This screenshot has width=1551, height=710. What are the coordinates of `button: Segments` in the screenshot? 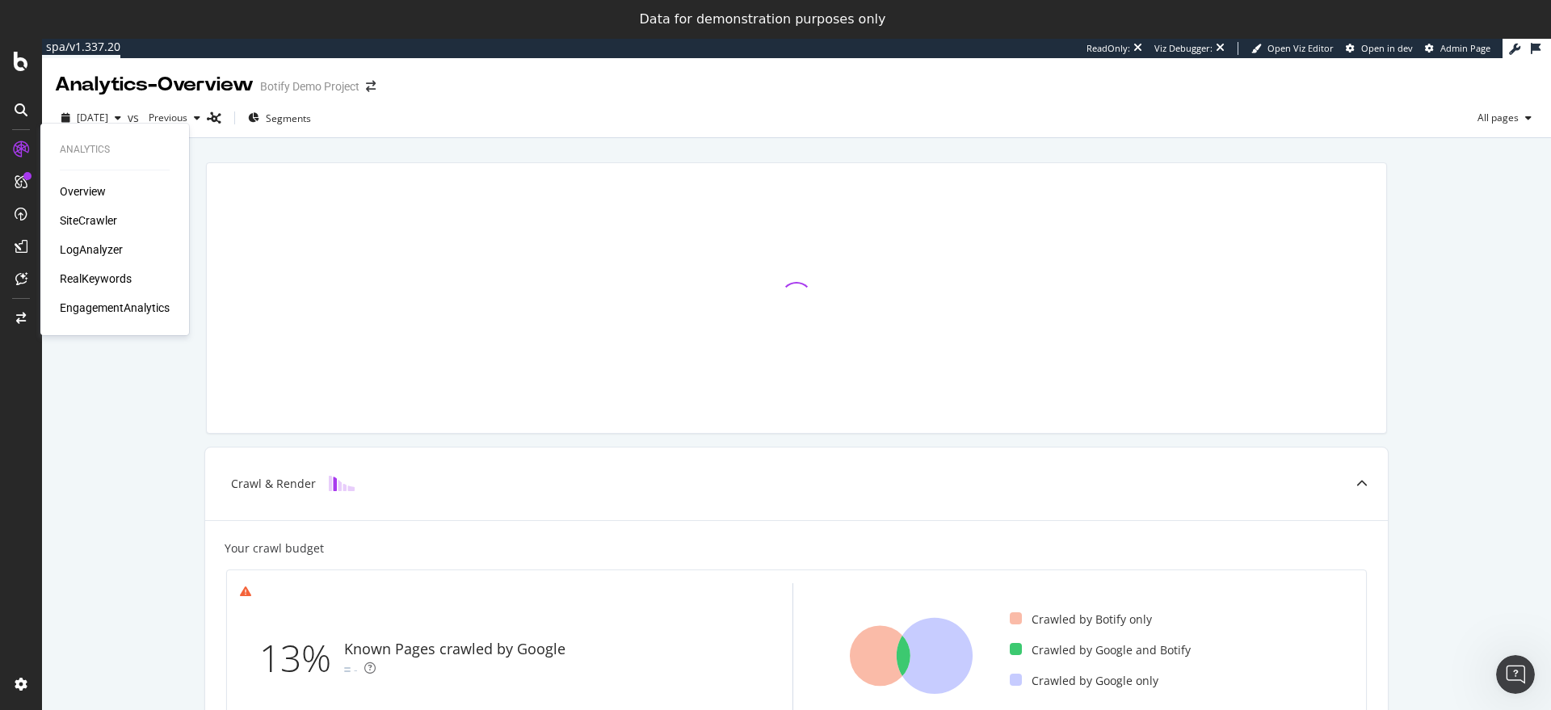 It's located at (279, 118).